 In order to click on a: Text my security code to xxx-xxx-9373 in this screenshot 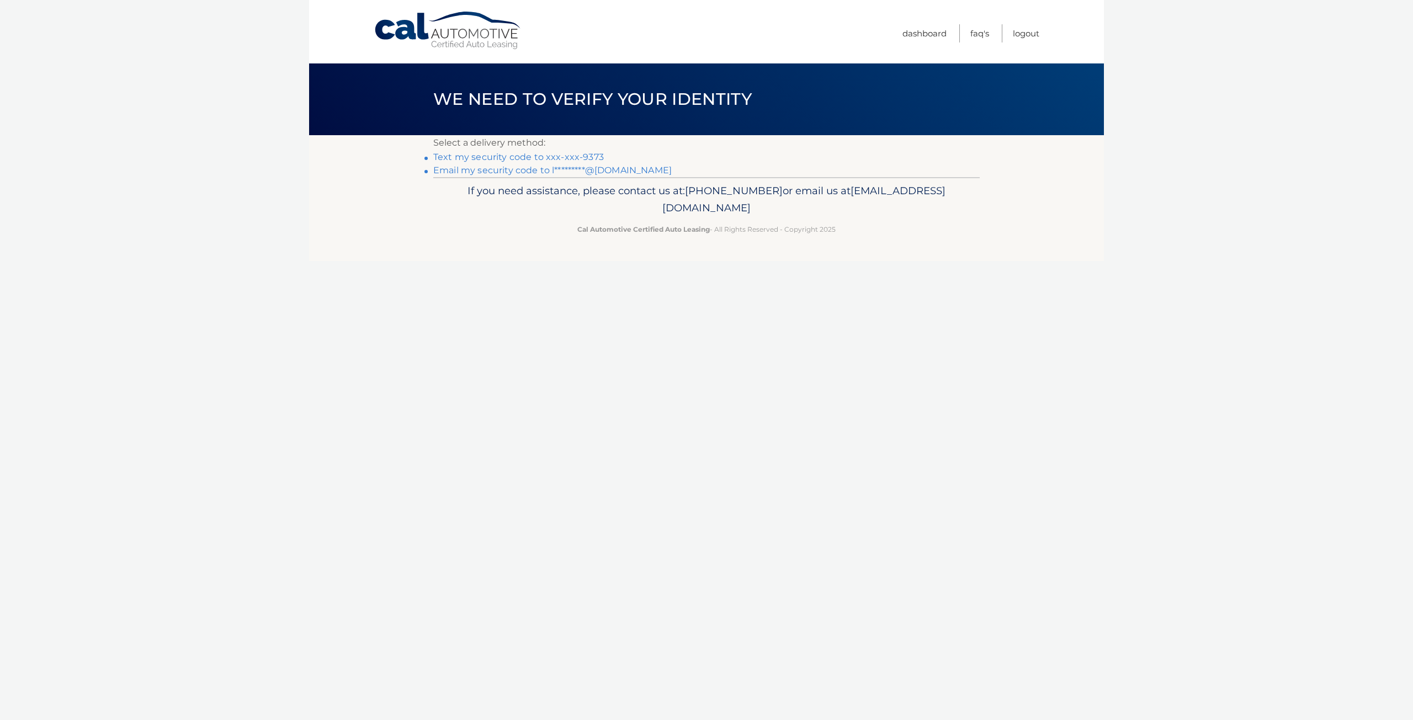, I will do `click(518, 157)`.